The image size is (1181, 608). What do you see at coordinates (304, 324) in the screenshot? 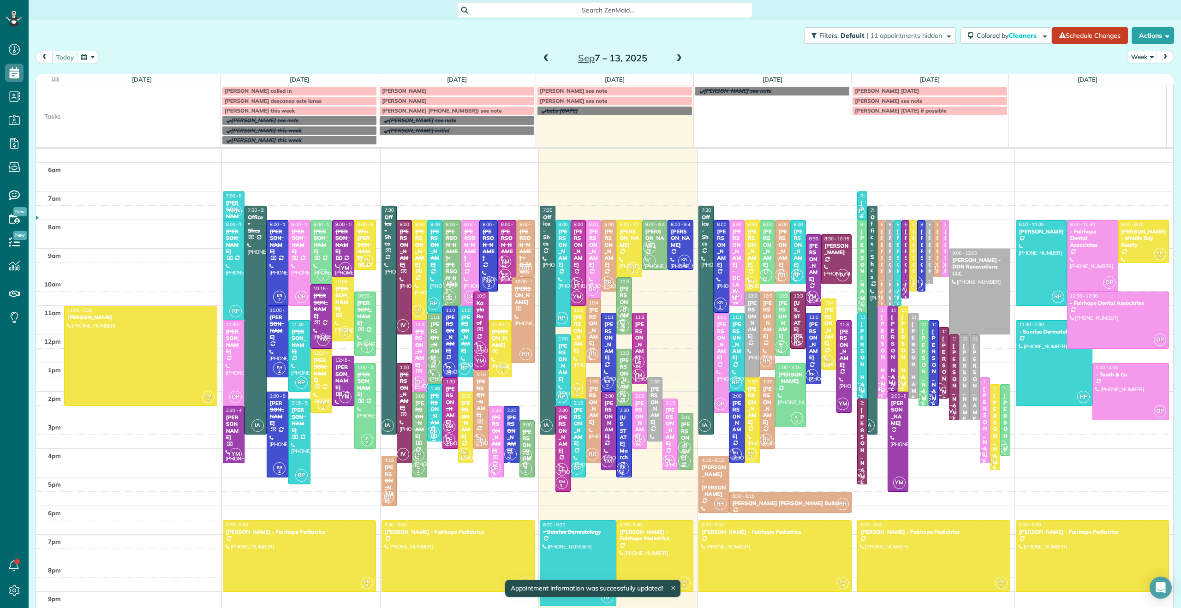
I see `span: 11:30 - 2:00` at bounding box center [304, 324].